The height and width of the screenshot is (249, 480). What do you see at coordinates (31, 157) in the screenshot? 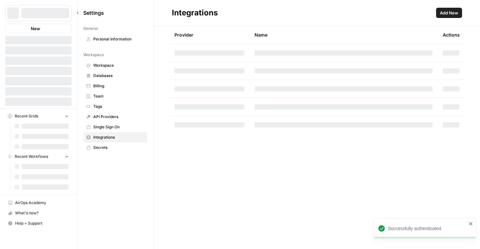
I see `span: Recent Workflows` at bounding box center [31, 157].